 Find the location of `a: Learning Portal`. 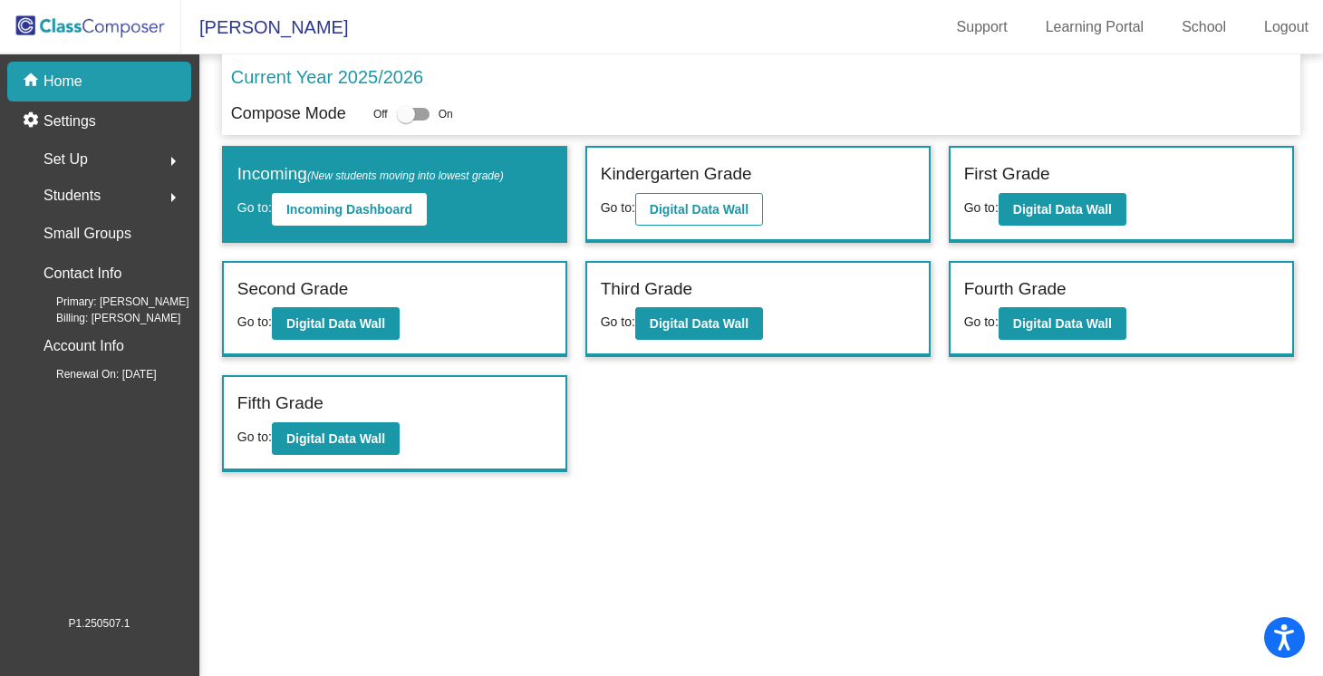

a: Learning Portal is located at coordinates (1095, 27).